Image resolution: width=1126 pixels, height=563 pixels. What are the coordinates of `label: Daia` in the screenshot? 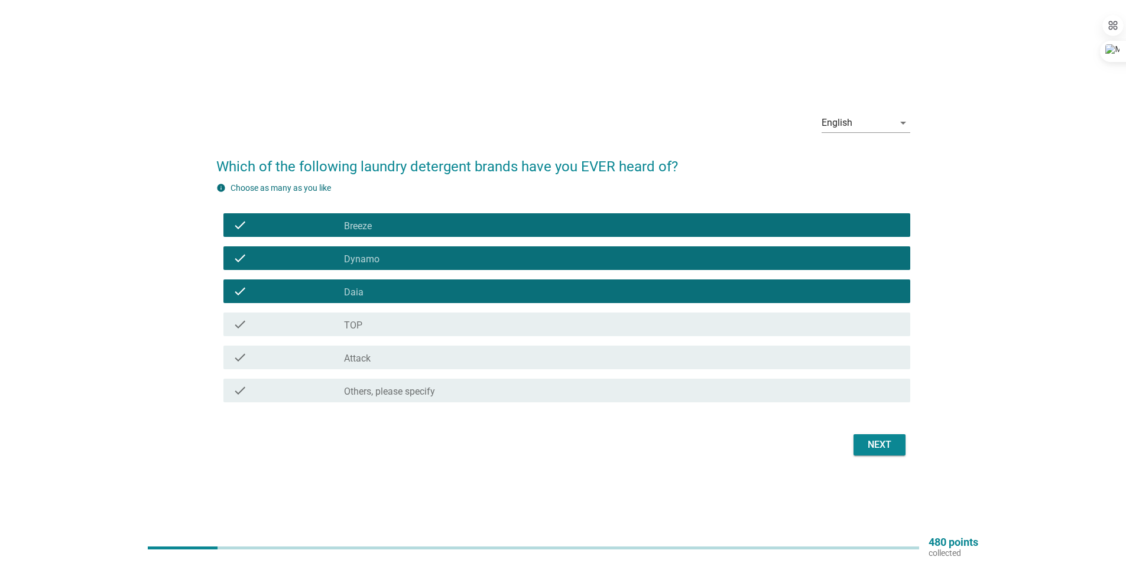 It's located at (353, 293).